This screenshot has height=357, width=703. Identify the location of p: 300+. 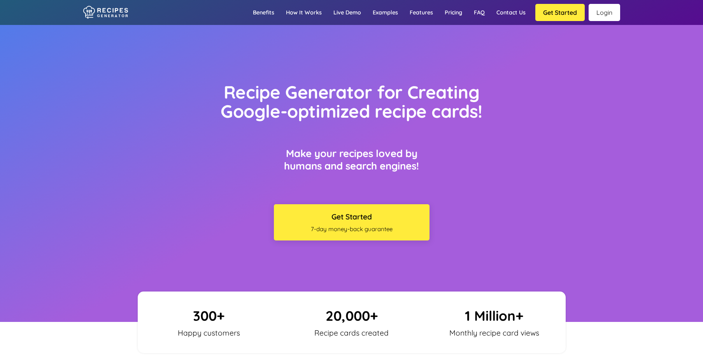
(209, 315).